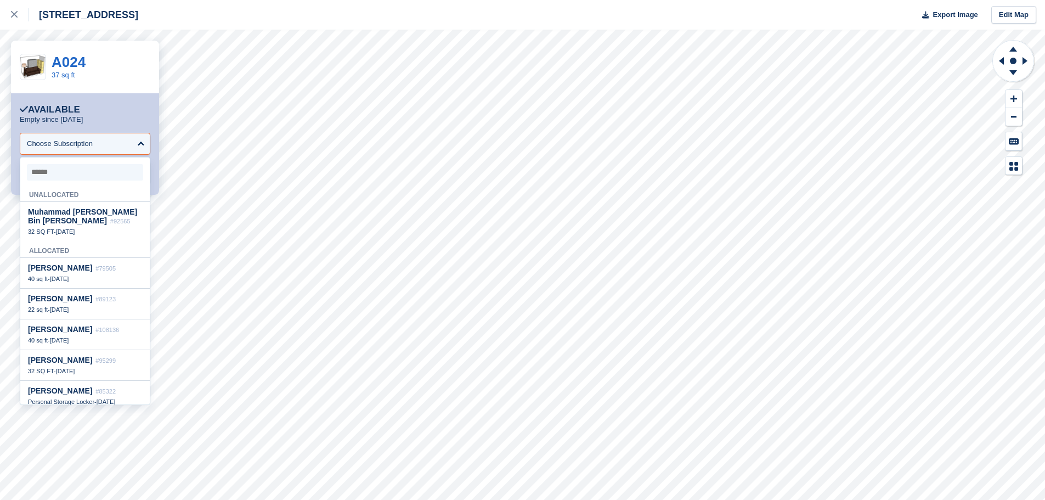 This screenshot has width=1045, height=500. What do you see at coordinates (61, 402) in the screenshot?
I see `span: Personal Storage Locker` at bounding box center [61, 402].